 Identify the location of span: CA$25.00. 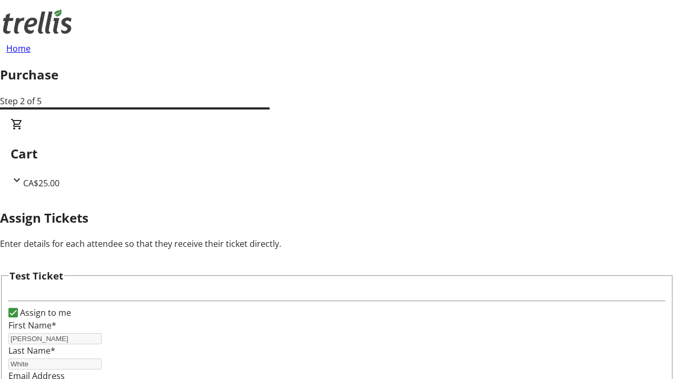
(41, 183).